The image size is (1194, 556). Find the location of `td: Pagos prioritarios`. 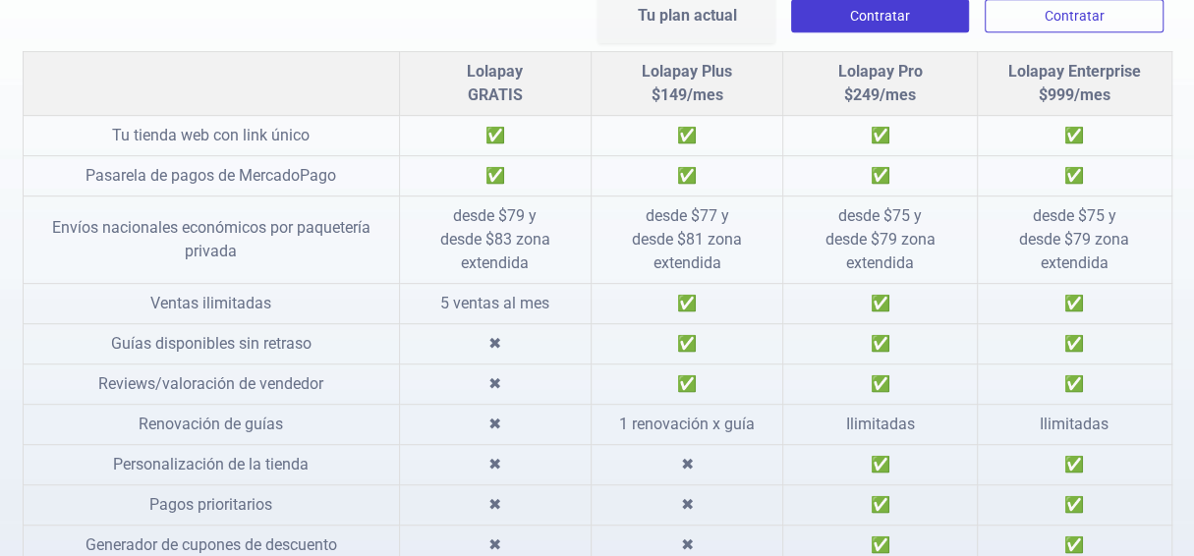

td: Pagos prioritarios is located at coordinates (210, 505).